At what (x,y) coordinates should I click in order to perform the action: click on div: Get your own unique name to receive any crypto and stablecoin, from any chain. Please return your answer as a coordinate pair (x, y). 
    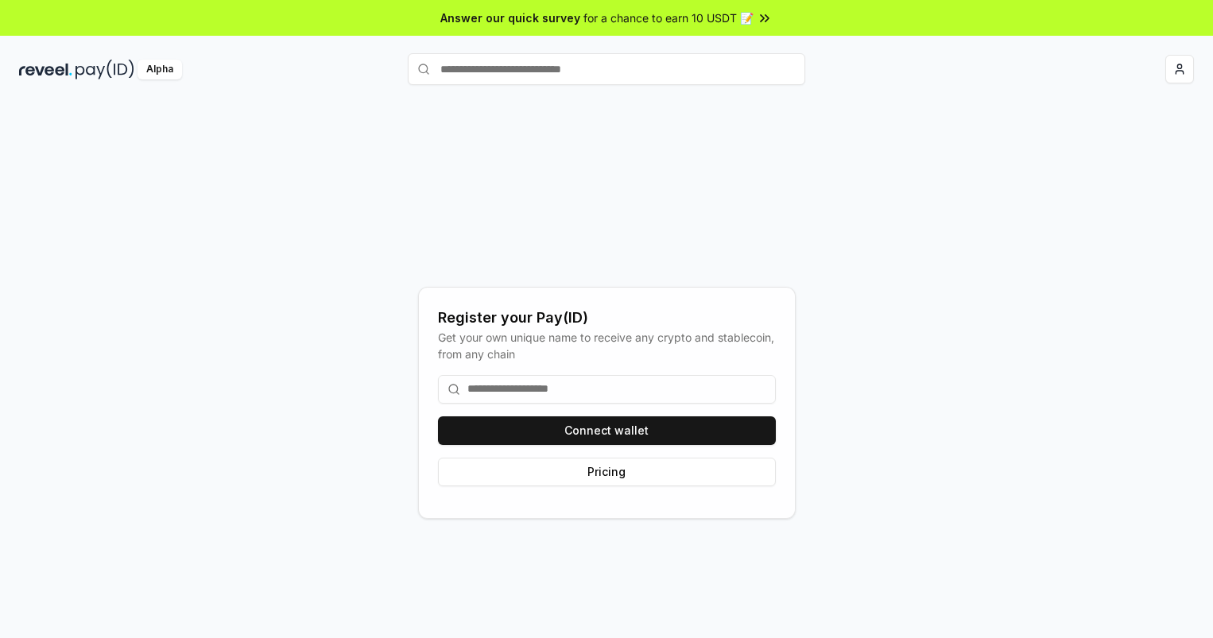
    Looking at the image, I should click on (607, 346).